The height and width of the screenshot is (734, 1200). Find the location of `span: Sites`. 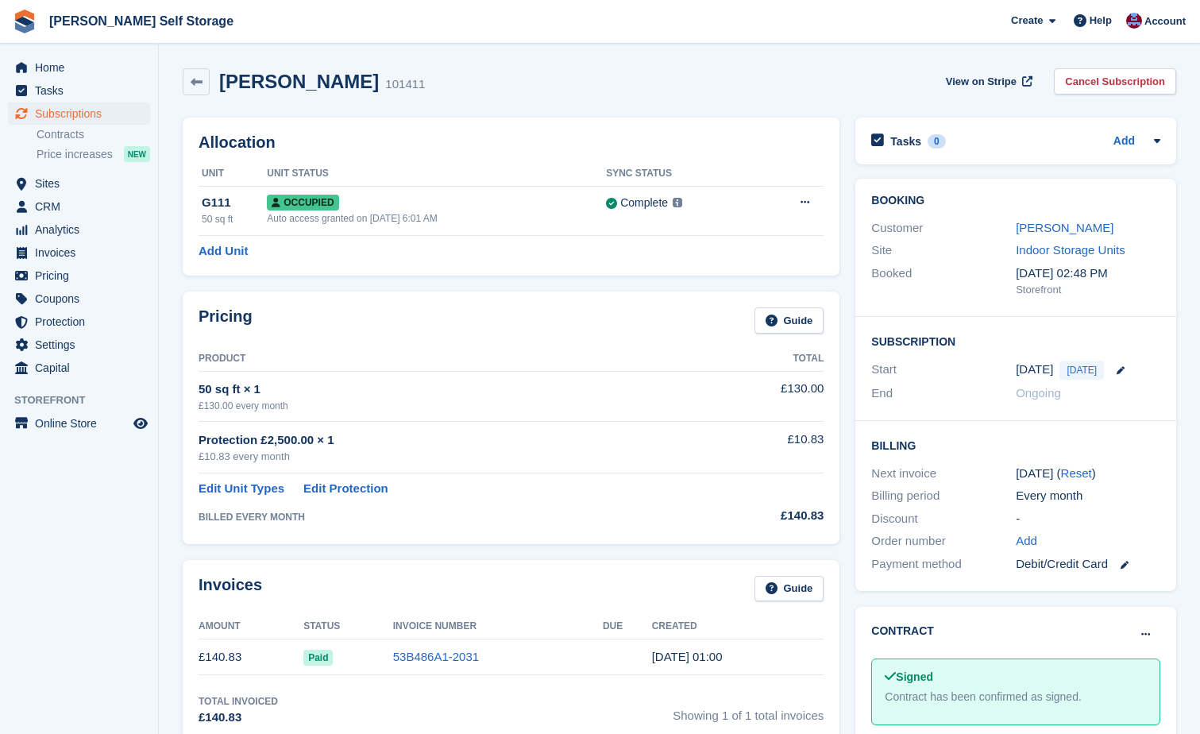

span: Sites is located at coordinates (83, 184).